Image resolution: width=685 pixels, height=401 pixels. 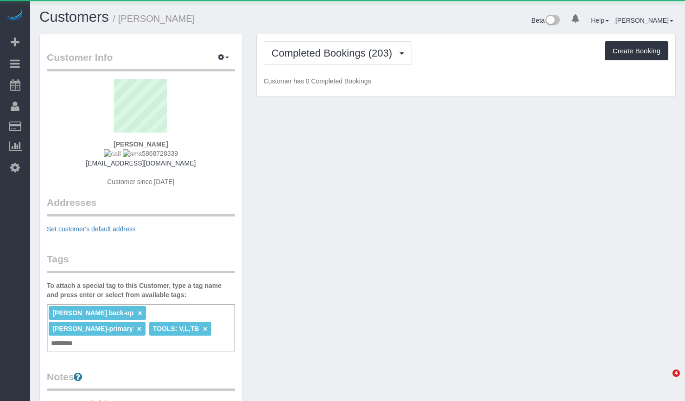 I want to click on span: 5868728339, so click(x=141, y=153).